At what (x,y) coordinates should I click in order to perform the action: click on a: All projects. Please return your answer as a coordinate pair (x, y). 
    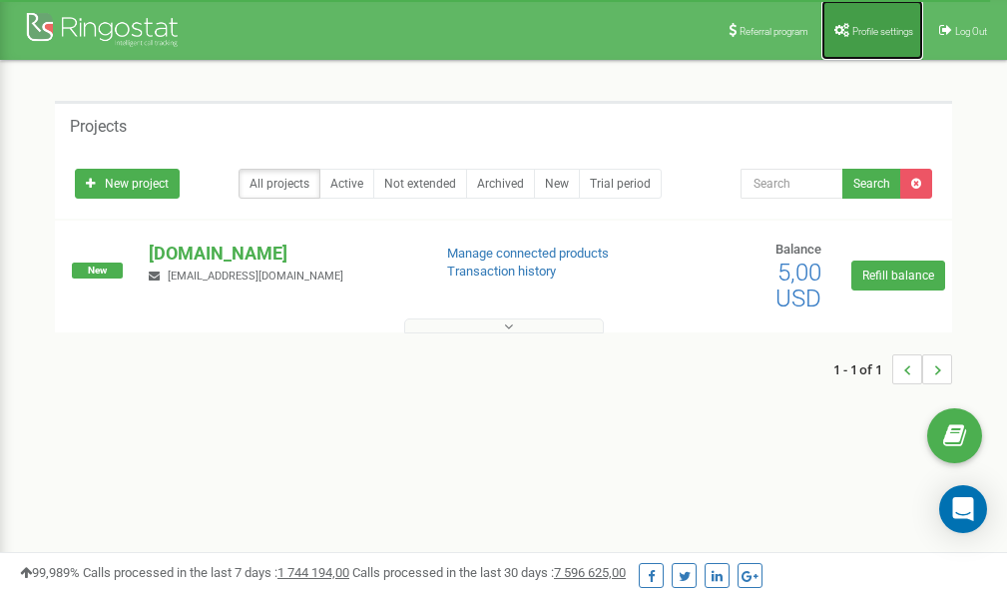
    Looking at the image, I should click on (279, 184).